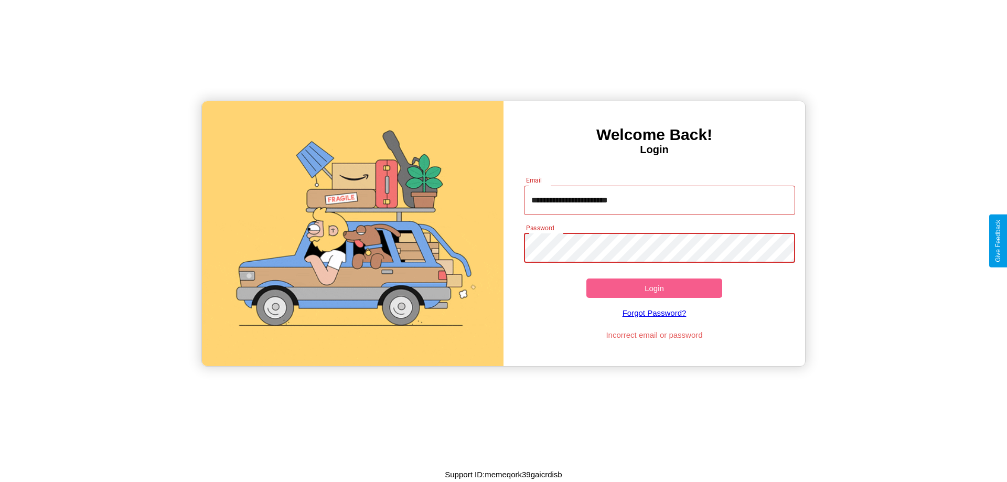 Image resolution: width=1007 pixels, height=482 pixels. I want to click on img: gif, so click(353, 233).